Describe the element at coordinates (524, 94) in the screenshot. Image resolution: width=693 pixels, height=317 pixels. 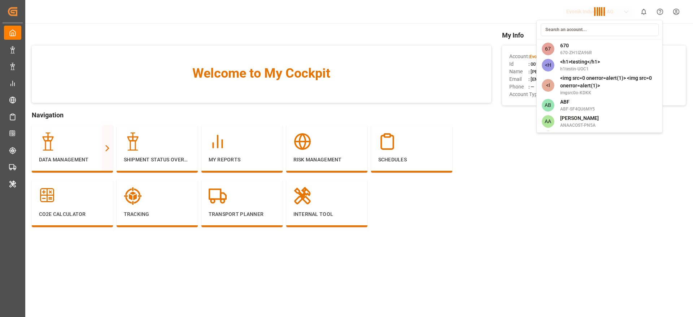
I see `span: Account Type` at that location.